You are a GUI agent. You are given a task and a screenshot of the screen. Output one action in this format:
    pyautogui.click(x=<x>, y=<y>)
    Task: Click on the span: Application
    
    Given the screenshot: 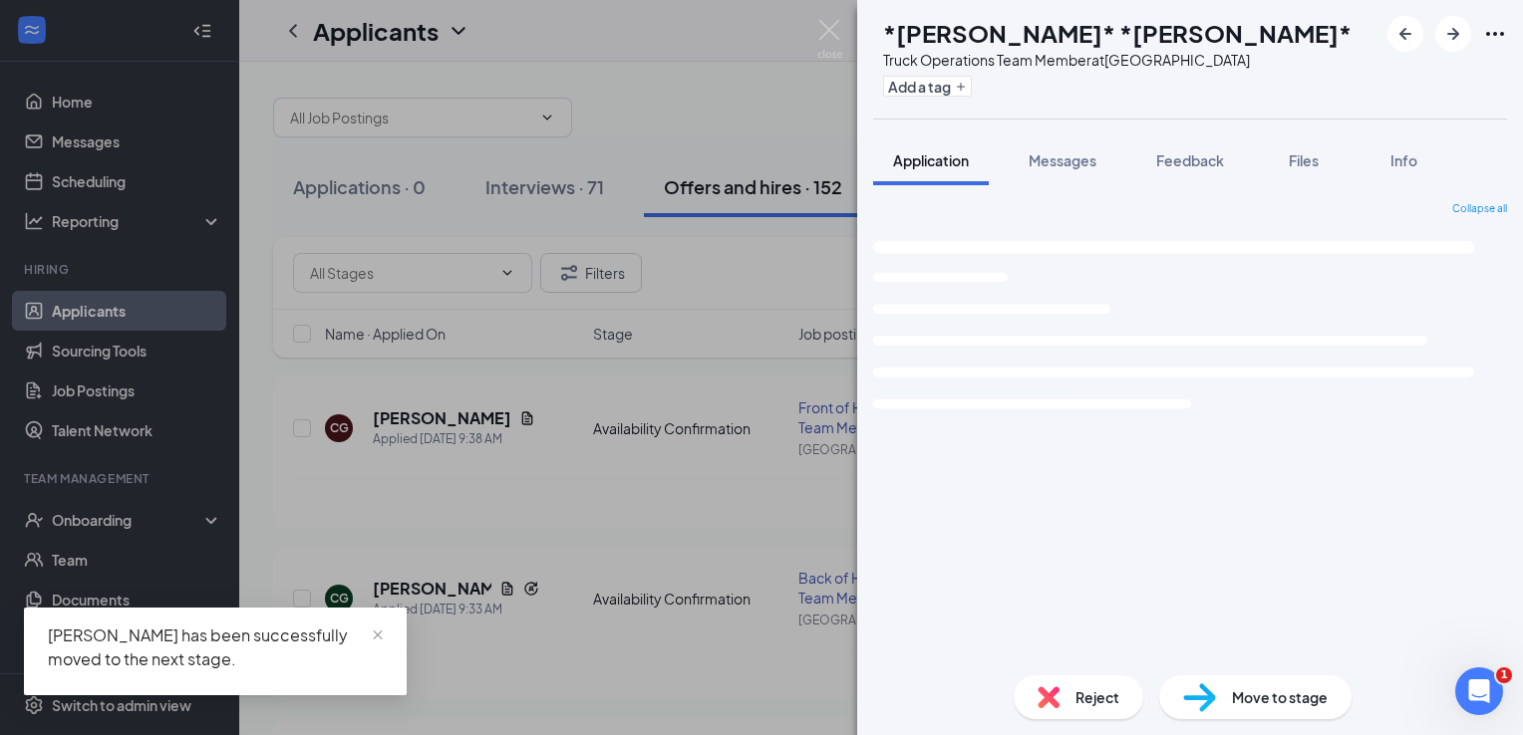 What is the action you would take?
    pyautogui.click(x=931, y=160)
    